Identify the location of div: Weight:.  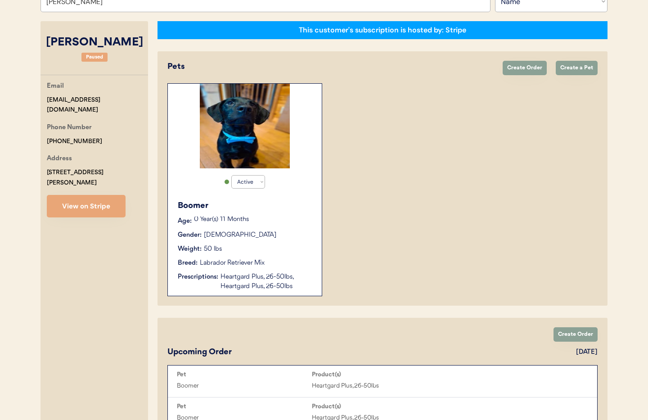
(190, 249).